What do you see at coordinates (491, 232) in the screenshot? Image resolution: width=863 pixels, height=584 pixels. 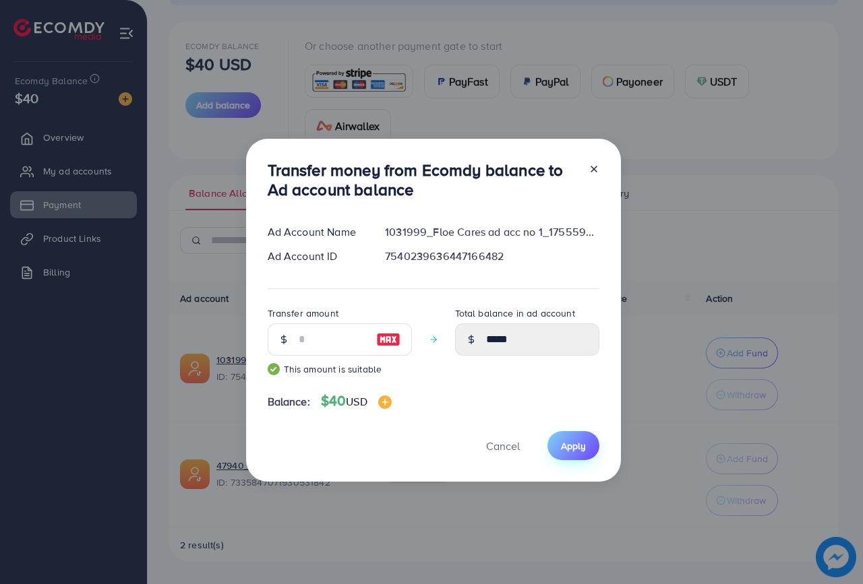 I see `div: 1031999_Floe Cares ad acc no 1_1755598915786` at bounding box center [491, 232].